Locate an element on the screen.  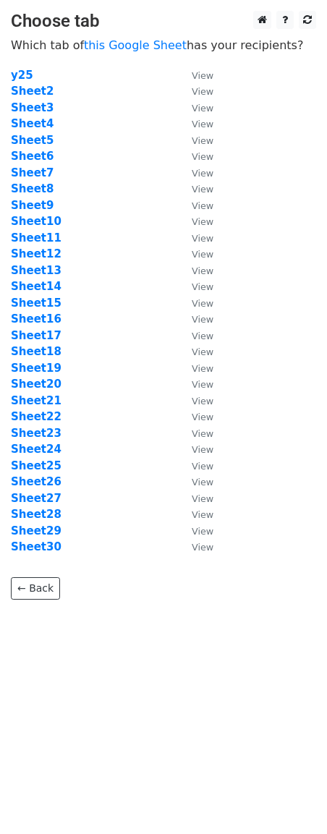
strong: y25 is located at coordinates (22, 75).